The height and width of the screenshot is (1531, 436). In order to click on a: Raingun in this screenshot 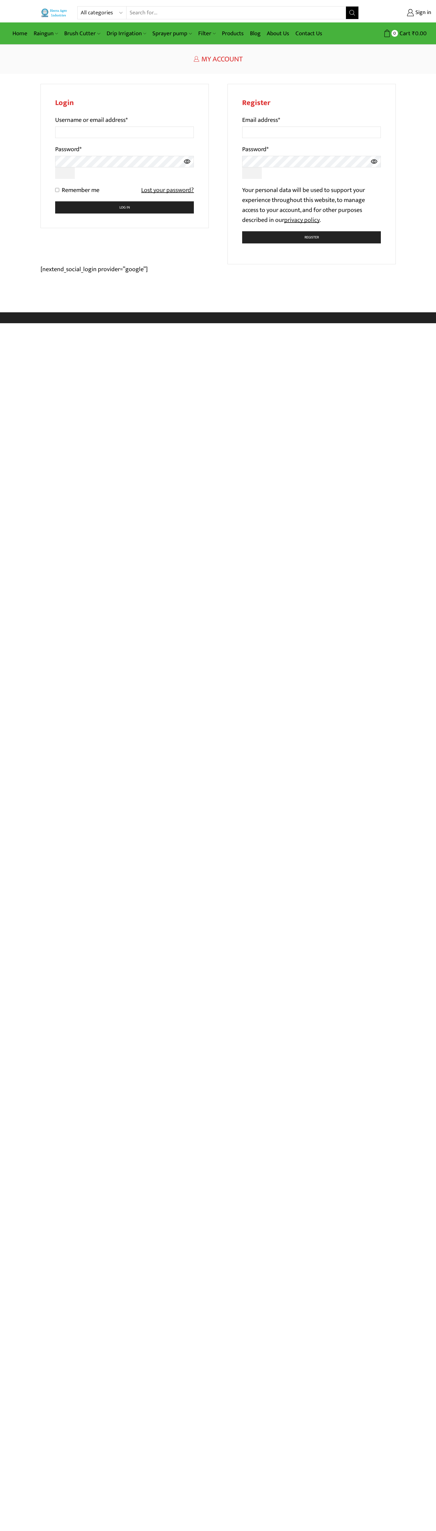, I will do `click(46, 33)`.